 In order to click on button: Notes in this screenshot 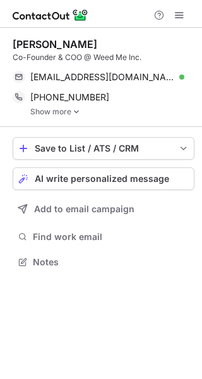, I will do `click(104, 262)`.